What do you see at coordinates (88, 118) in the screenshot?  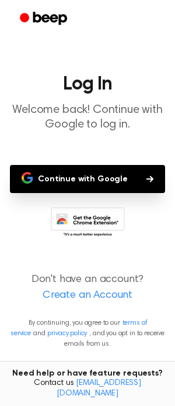 I see `p: Welcome back! Continue with Google to log in.` at bounding box center [88, 118].